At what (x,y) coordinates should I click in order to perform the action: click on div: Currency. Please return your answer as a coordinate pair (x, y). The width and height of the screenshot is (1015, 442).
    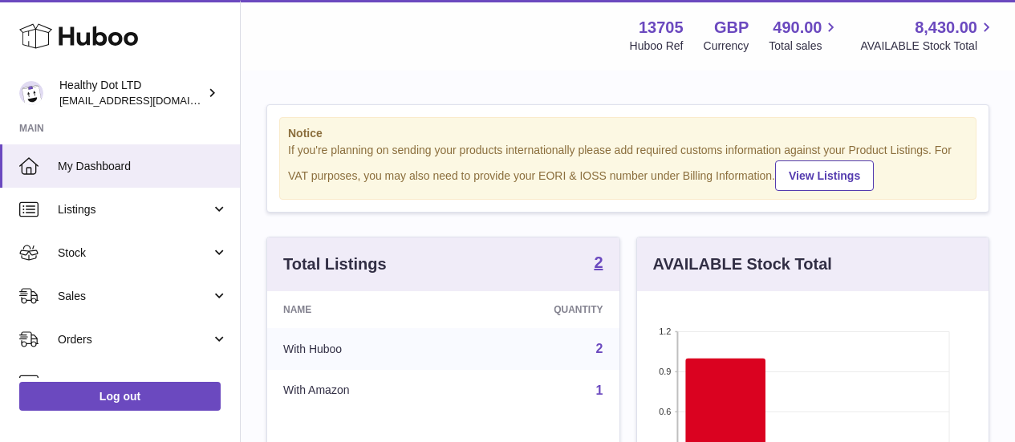
    Looking at the image, I should click on (726, 46).